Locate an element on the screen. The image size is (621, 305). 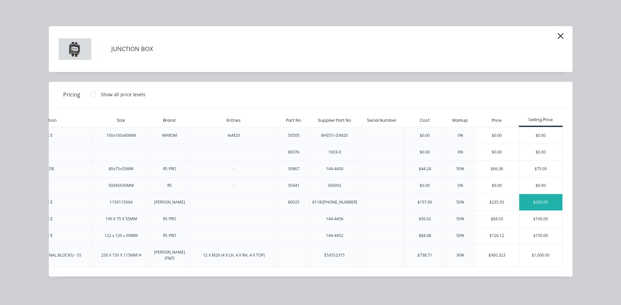
div: ES/DS2315 is located at coordinates (335, 255).